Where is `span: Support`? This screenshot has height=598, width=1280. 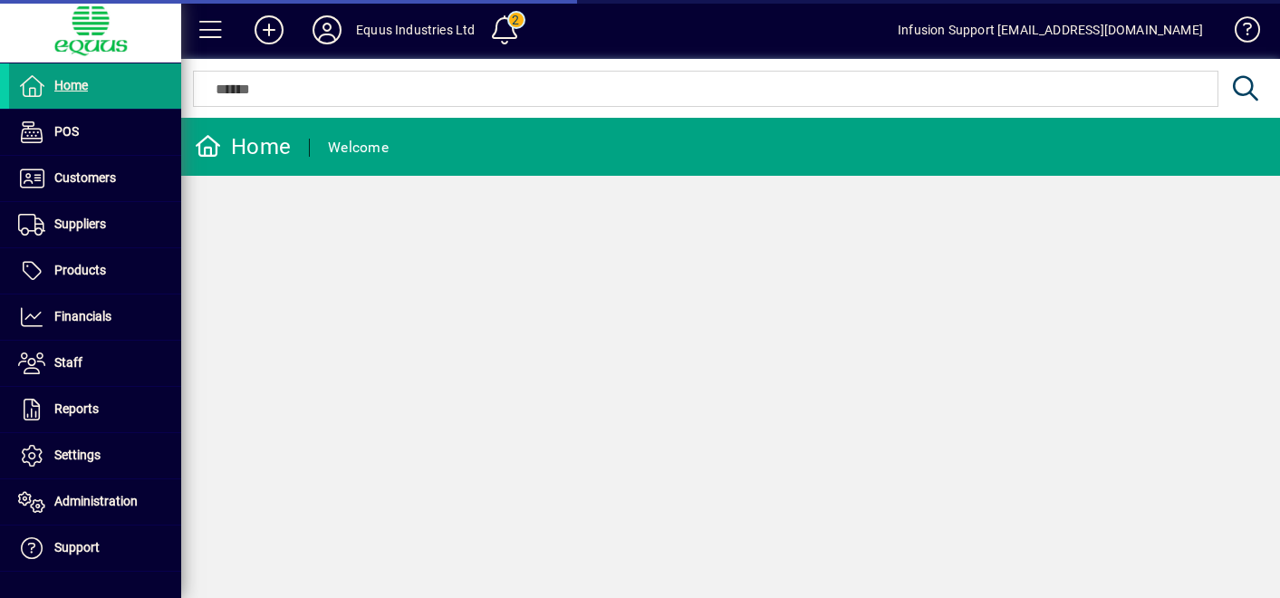 span: Support is located at coordinates (77, 547).